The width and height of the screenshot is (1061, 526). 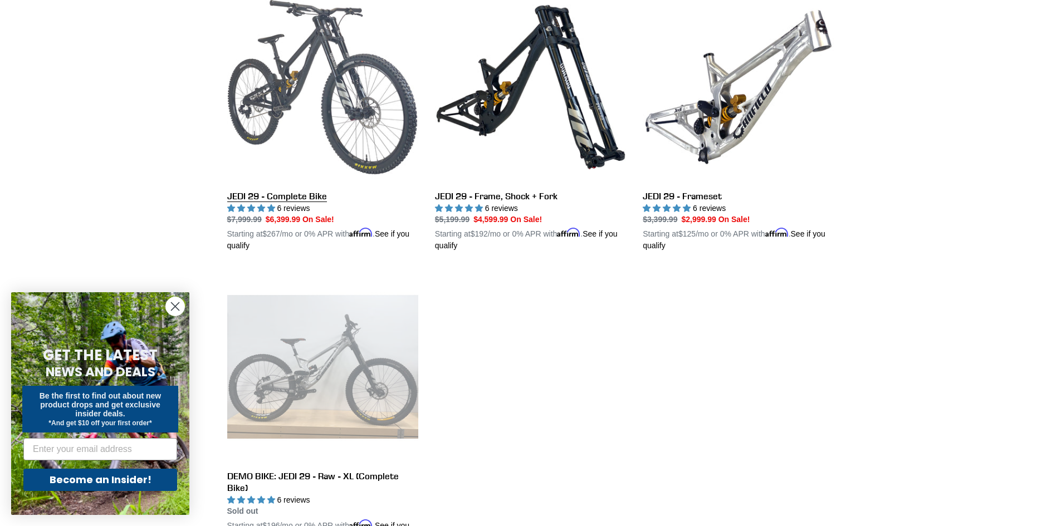 What do you see at coordinates (100, 405) in the screenshot?
I see `span: Be the first to find out about new product drops and get exclusive insider deals.` at bounding box center [100, 405].